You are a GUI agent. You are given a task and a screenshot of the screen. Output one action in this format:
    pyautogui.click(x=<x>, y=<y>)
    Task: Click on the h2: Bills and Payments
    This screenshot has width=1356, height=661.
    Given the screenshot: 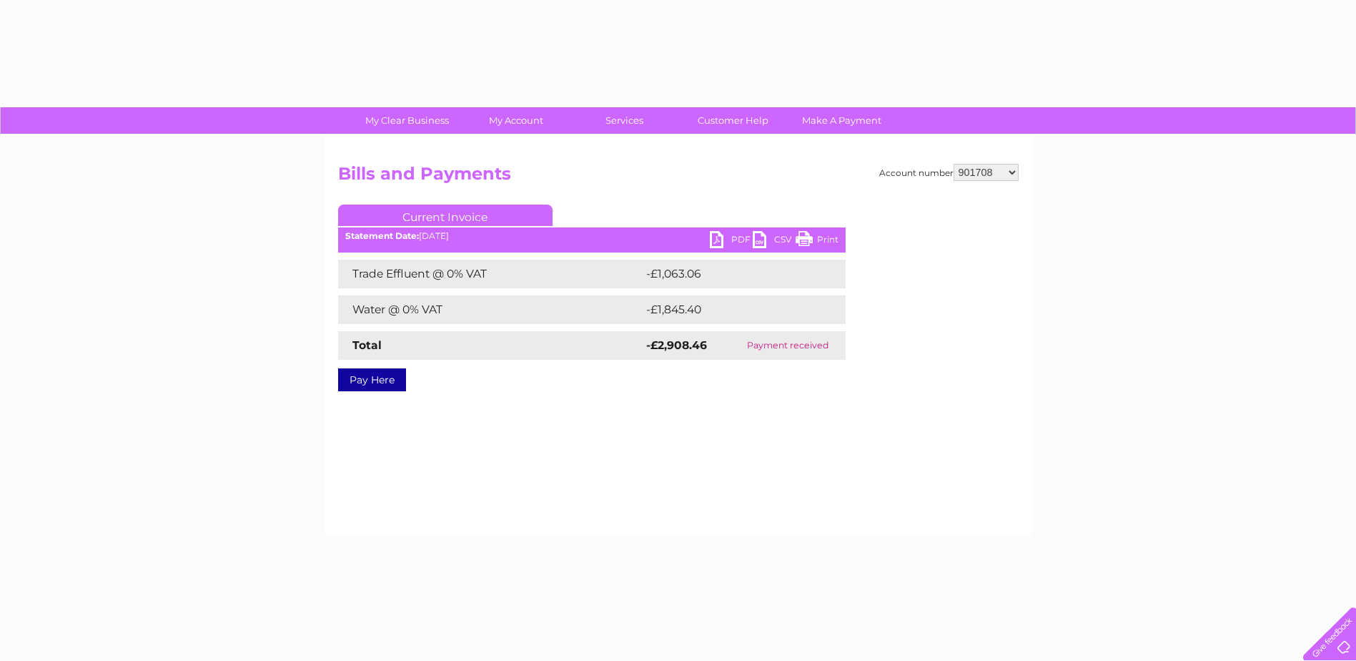 What is the action you would take?
    pyautogui.click(x=679, y=177)
    